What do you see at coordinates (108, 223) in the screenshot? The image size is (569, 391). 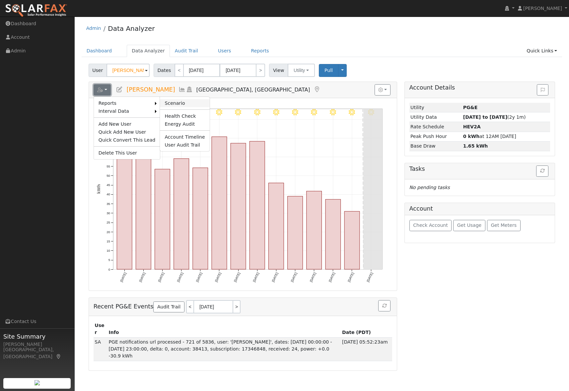 I see `text: 25` at bounding box center [108, 223].